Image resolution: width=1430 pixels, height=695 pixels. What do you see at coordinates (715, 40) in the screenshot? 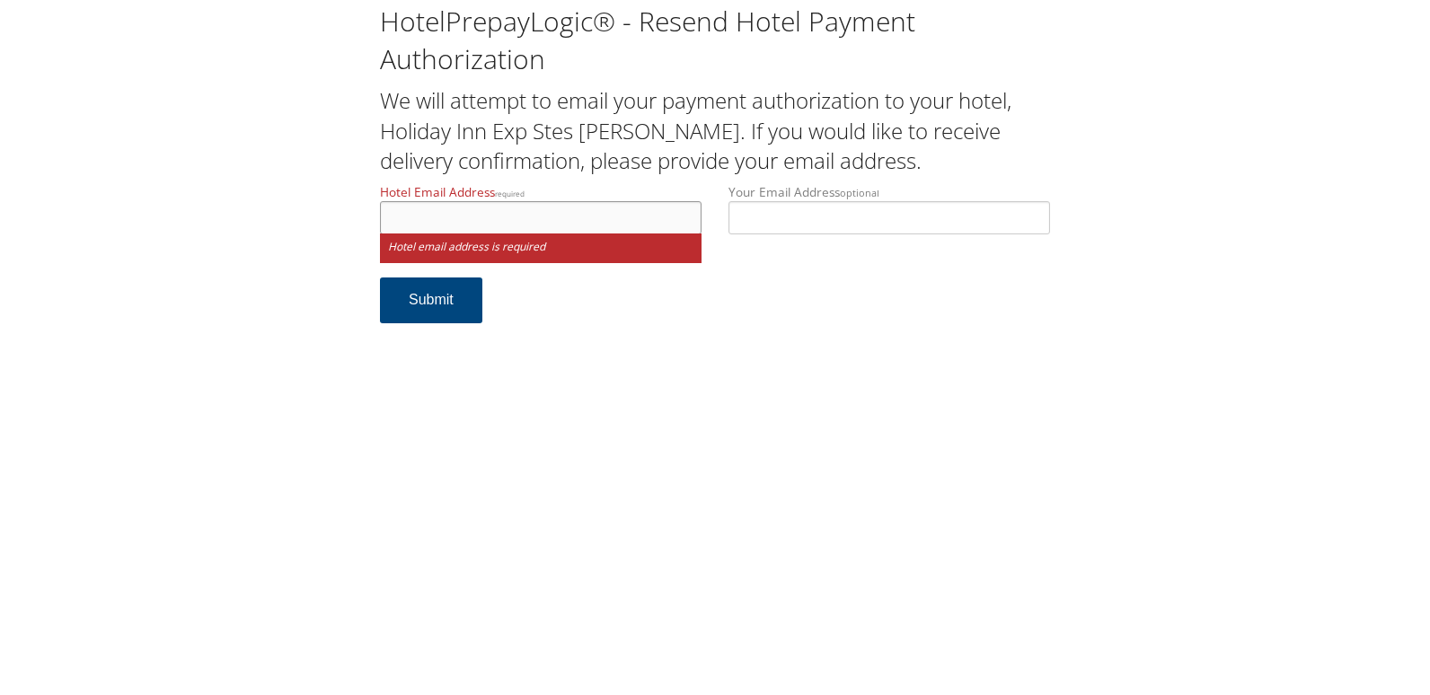
I see `h1: HotelPrepayLogic® - Resend Hotel Payment Authorization` at bounding box center [715, 40].